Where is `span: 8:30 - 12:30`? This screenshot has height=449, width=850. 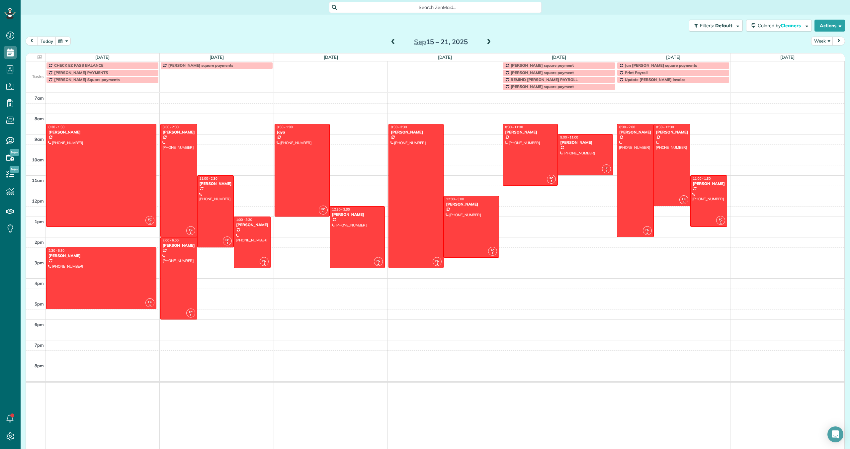 span: 8:30 - 12:30 is located at coordinates (665, 127).